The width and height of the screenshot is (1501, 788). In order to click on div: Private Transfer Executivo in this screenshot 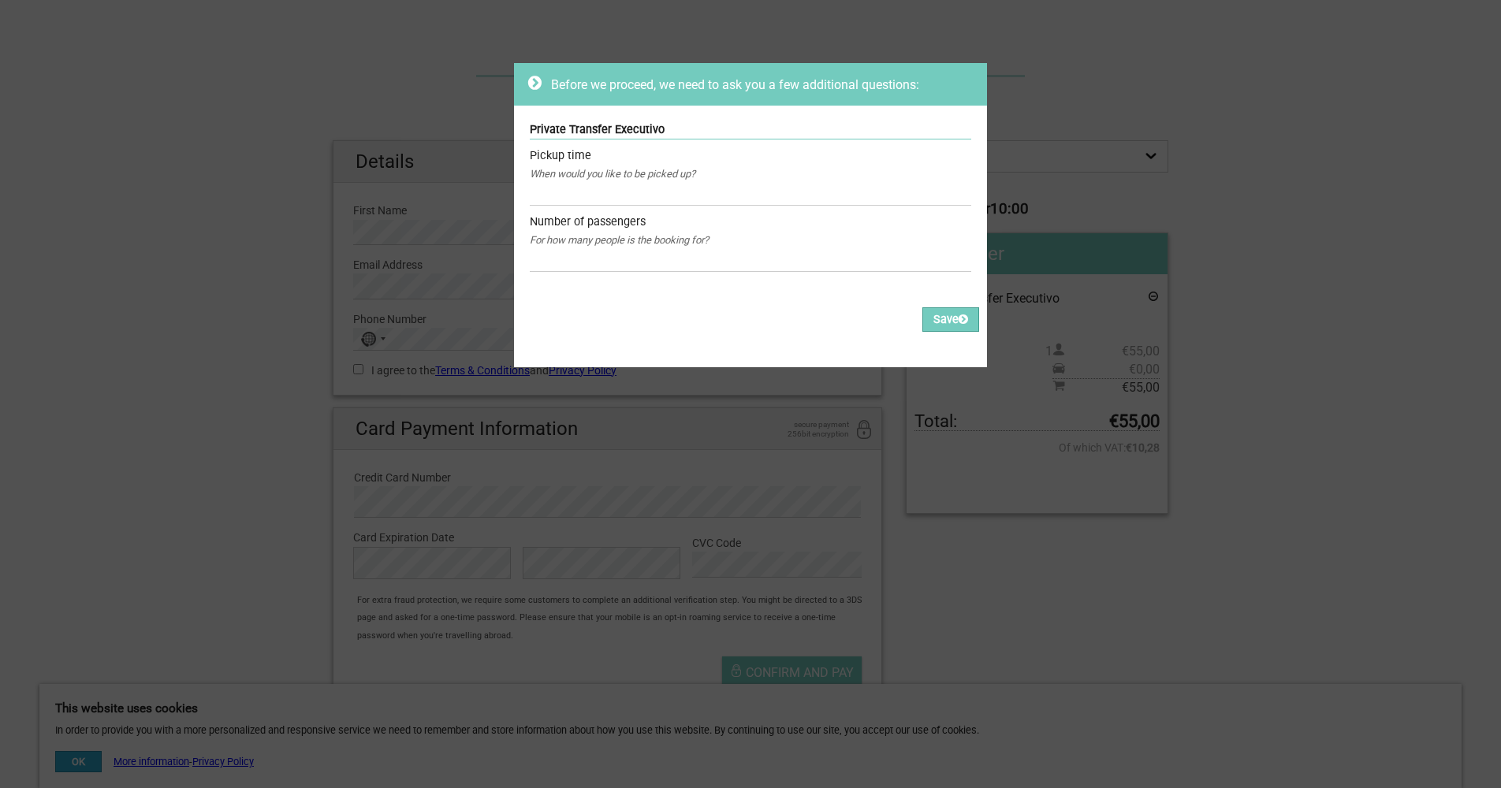, I will do `click(750, 130)`.